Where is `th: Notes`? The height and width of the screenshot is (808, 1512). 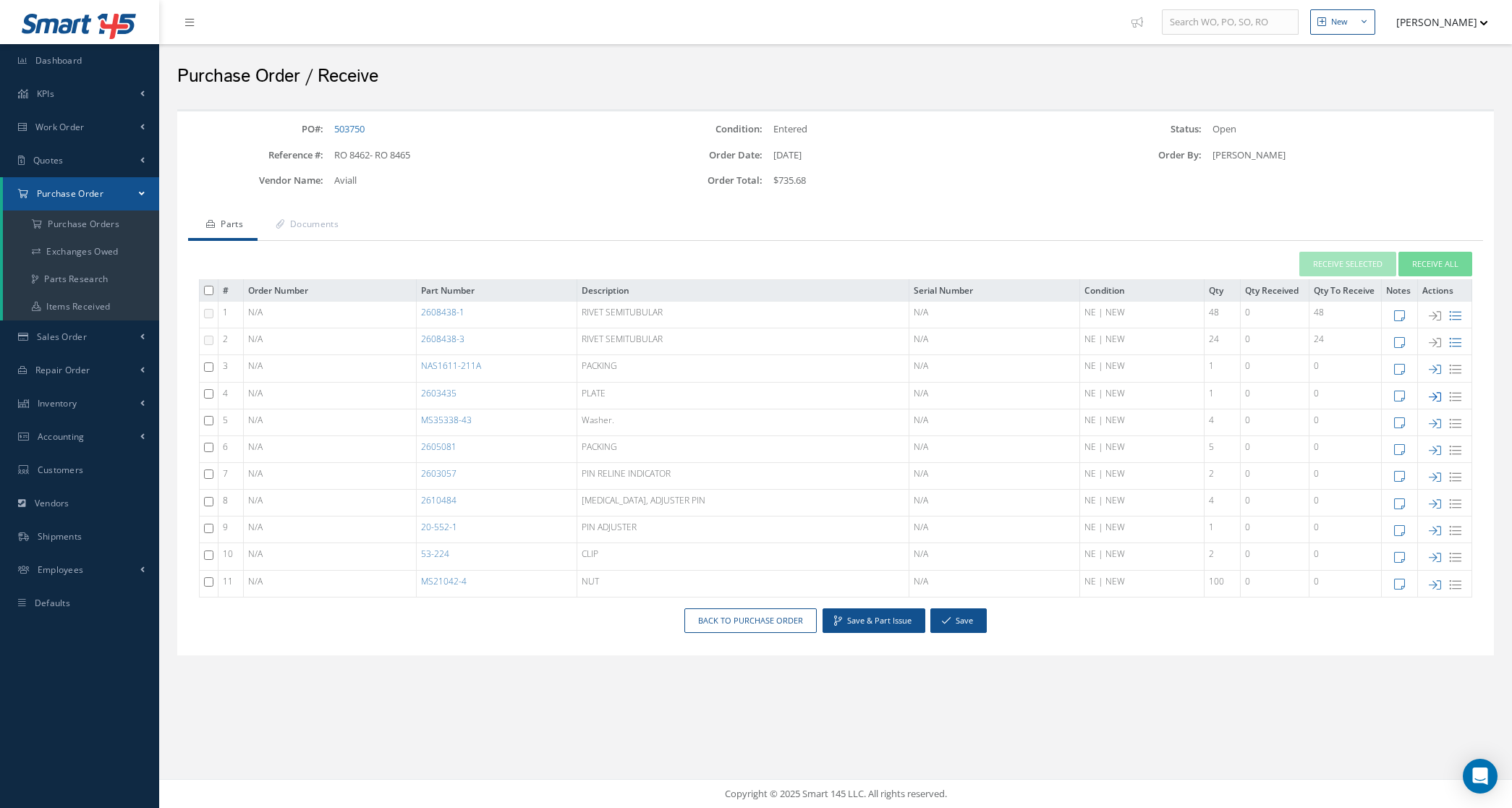
th: Notes is located at coordinates (1401, 291).